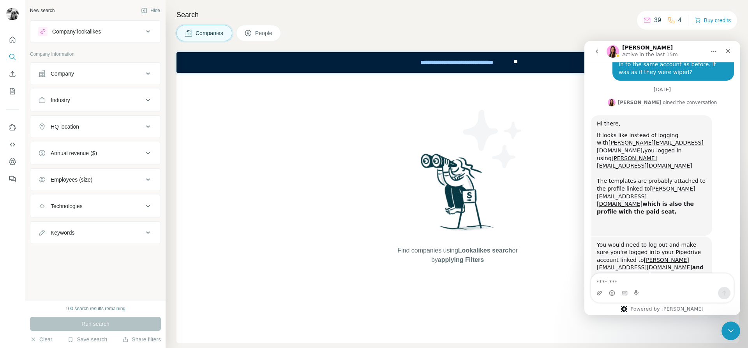 The height and width of the screenshot is (348, 748). I want to click on button: Emoji picker, so click(28, 252).